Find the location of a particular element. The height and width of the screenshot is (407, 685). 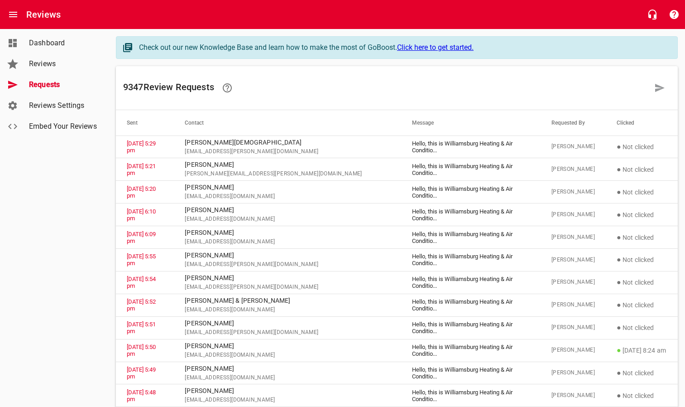

span: Requests is located at coordinates (63, 85).